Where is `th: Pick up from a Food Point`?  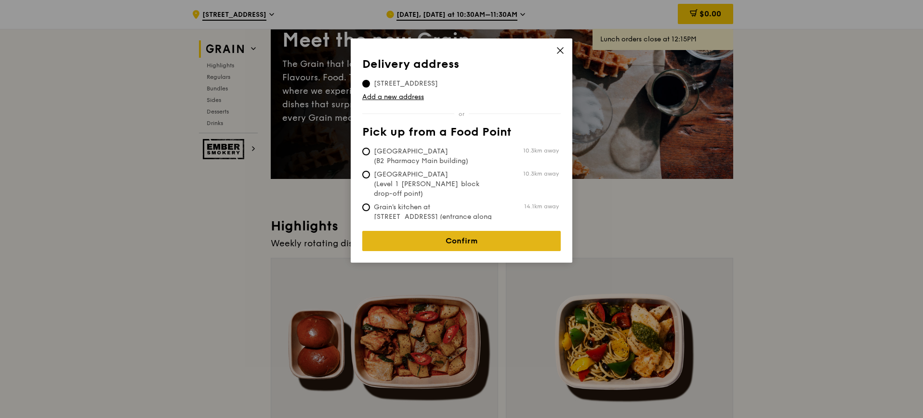 th: Pick up from a Food Point is located at coordinates (461, 134).